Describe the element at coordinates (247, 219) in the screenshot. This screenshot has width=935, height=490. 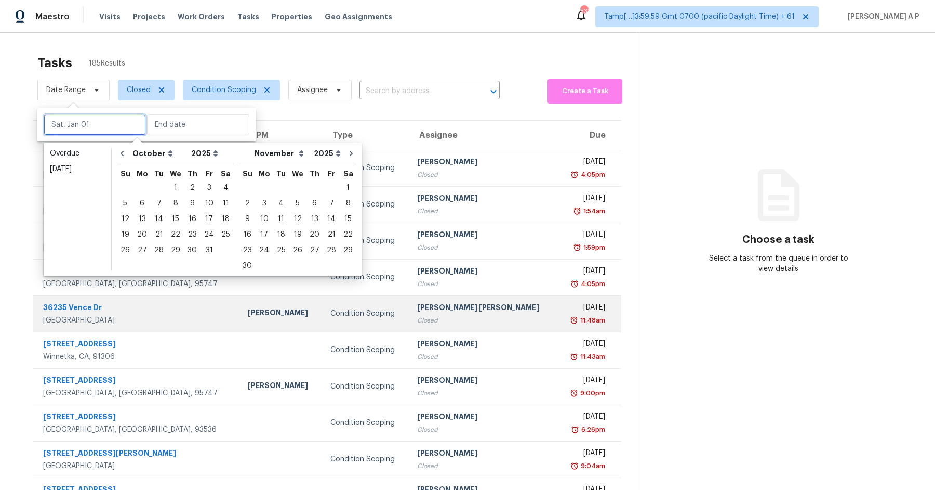
I see `div: 9` at that location.